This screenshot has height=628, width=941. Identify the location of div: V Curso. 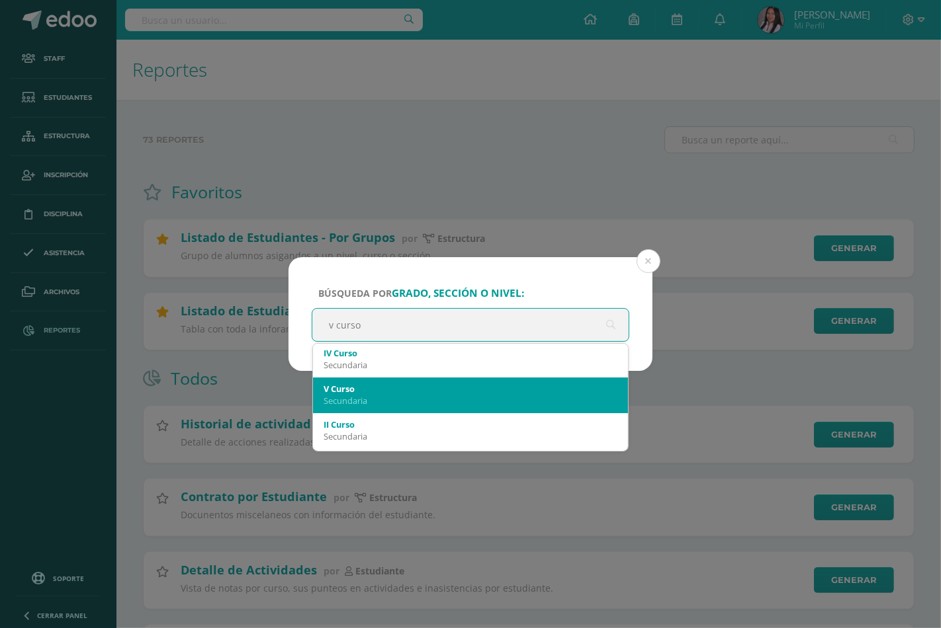
(470, 389).